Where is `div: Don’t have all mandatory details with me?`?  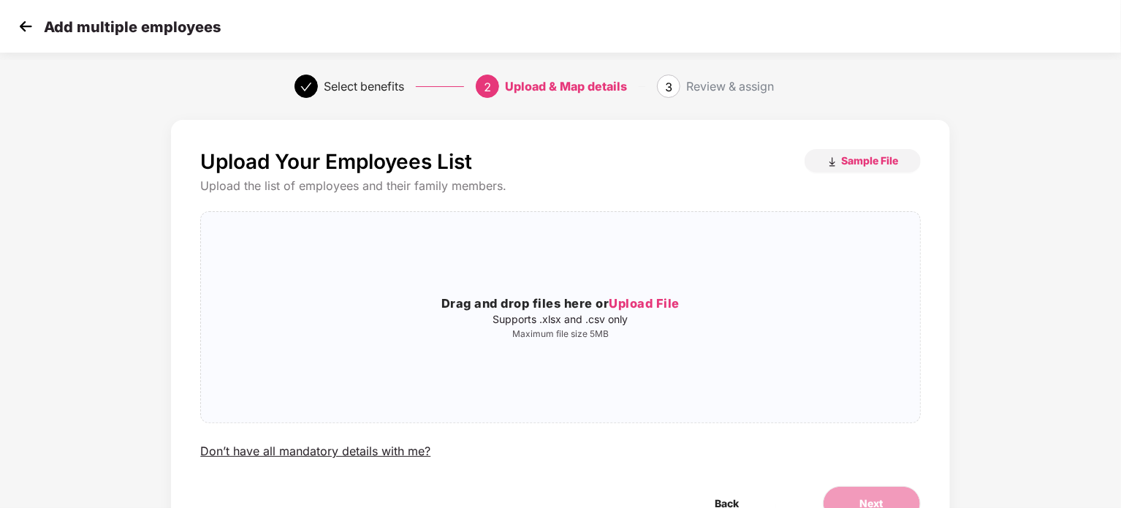
div: Don’t have all mandatory details with me? is located at coordinates (315, 451).